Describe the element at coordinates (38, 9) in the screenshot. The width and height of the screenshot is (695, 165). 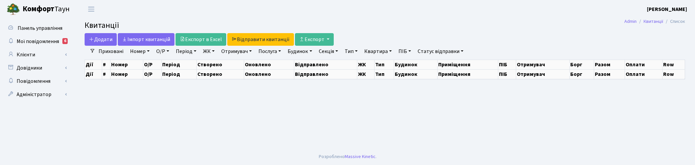
I see `b: Комфорт` at that location.